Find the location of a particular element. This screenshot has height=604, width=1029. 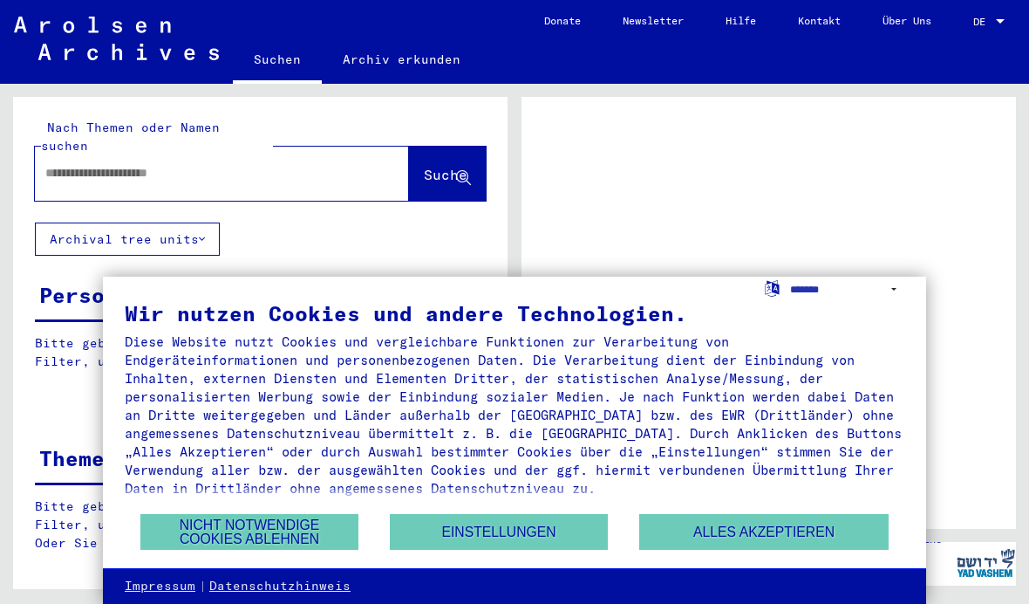

div: Diese Website nutzt Cookies und vergleichbare Funktionen zur Verarbeitung von Endgeräteinformatio... is located at coordinates (515, 414).